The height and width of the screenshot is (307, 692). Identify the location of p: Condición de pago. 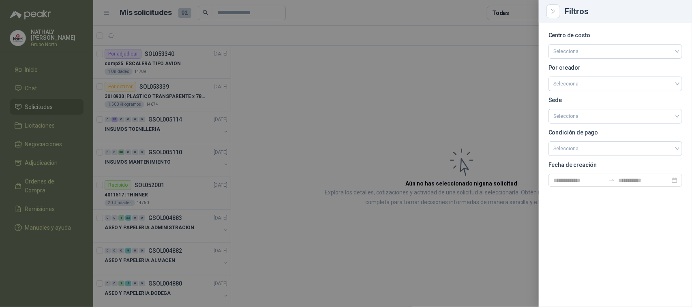
(615, 133).